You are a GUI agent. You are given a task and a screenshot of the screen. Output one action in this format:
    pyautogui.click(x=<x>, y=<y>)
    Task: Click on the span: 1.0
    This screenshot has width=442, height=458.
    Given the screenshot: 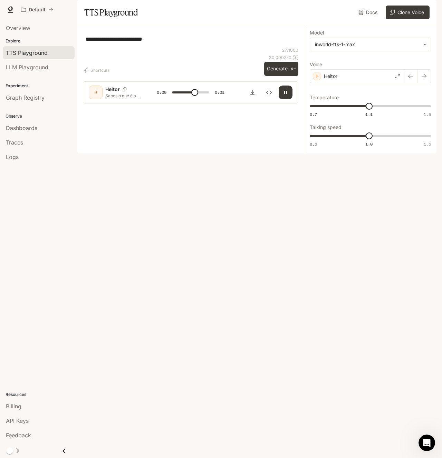 What is the action you would take?
    pyautogui.click(x=369, y=144)
    